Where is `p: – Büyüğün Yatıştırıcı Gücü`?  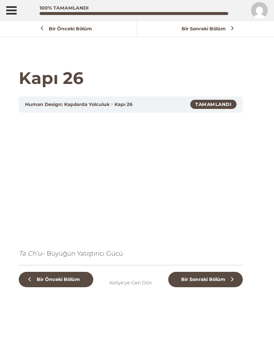 p: – Büyüğün Yatıştırıcı Gücü is located at coordinates (131, 254).